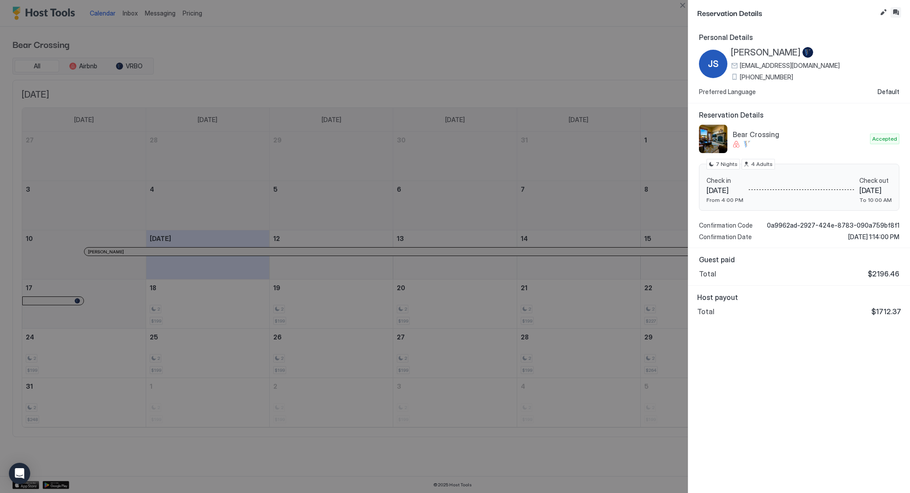  Describe the element at coordinates (895, 12) in the screenshot. I see `button: Inbox` at that location.